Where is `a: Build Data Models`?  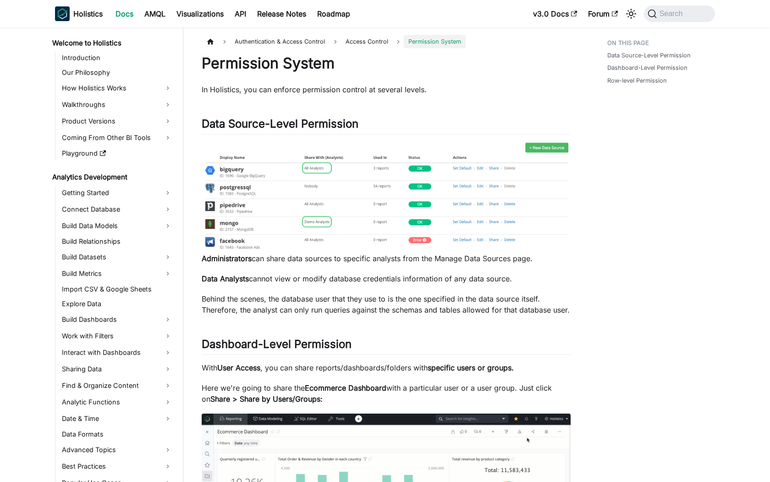 a: Build Data Models is located at coordinates (117, 226).